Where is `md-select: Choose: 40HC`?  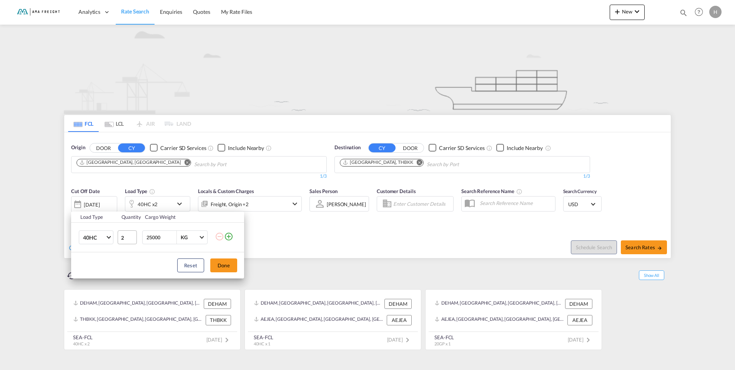 md-select: Choose: 40HC is located at coordinates (96, 237).